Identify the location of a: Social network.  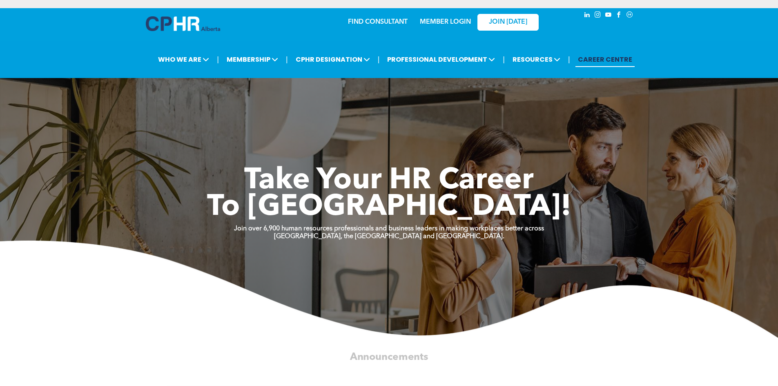
(629, 16).